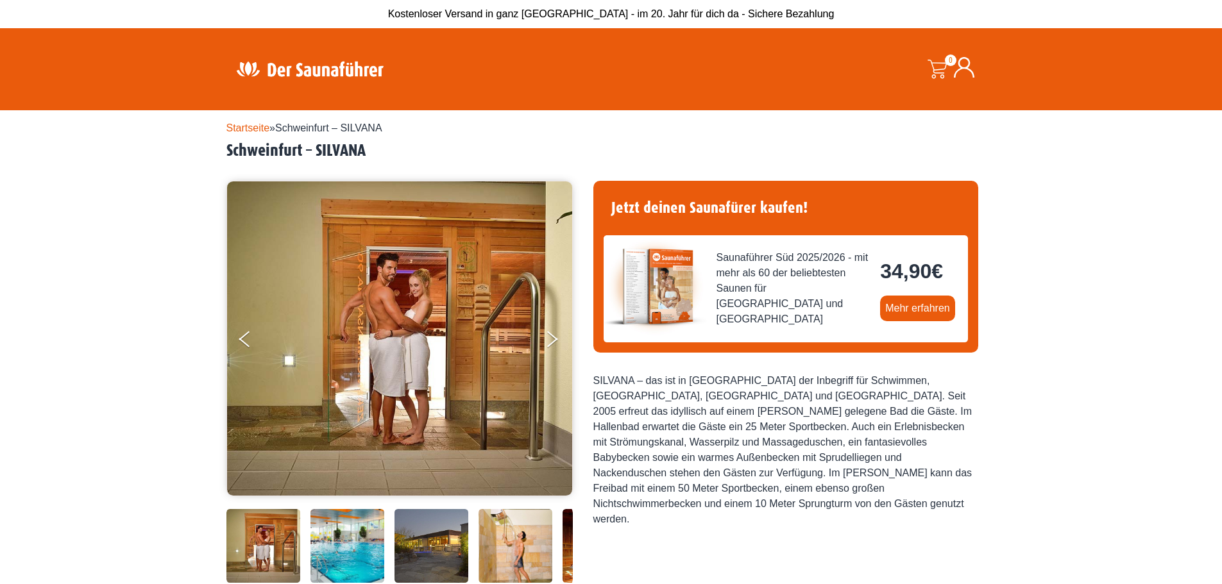  Describe the element at coordinates (248, 128) in the screenshot. I see `a: Startseite` at that location.